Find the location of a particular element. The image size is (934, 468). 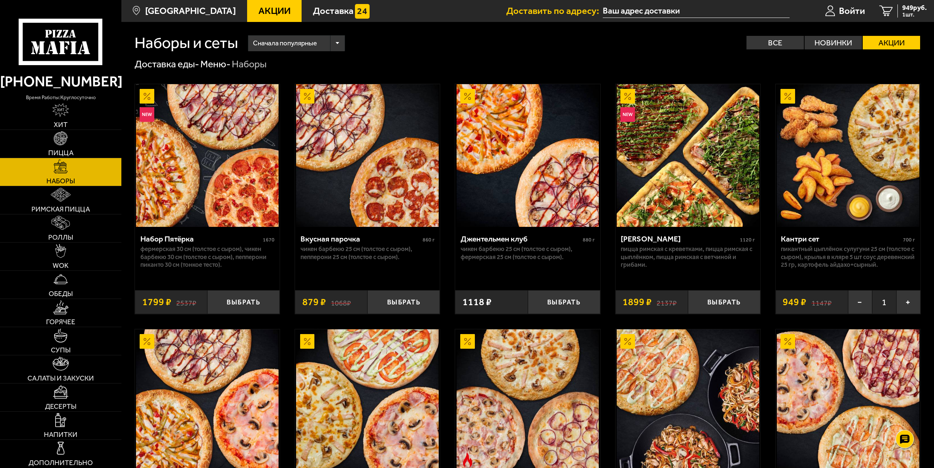

h1: Наборы и сеты is located at coordinates (186, 43).